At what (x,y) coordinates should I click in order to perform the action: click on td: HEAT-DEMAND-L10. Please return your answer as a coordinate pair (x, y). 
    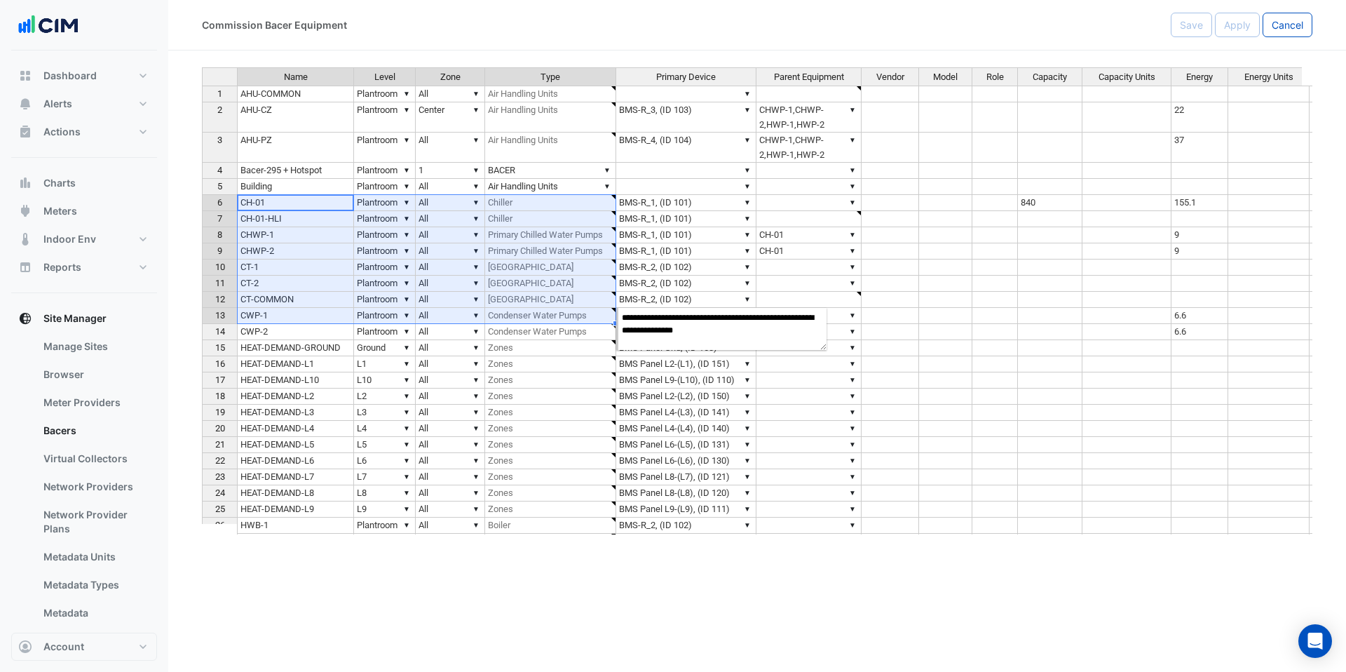
    Looking at the image, I should click on (295, 380).